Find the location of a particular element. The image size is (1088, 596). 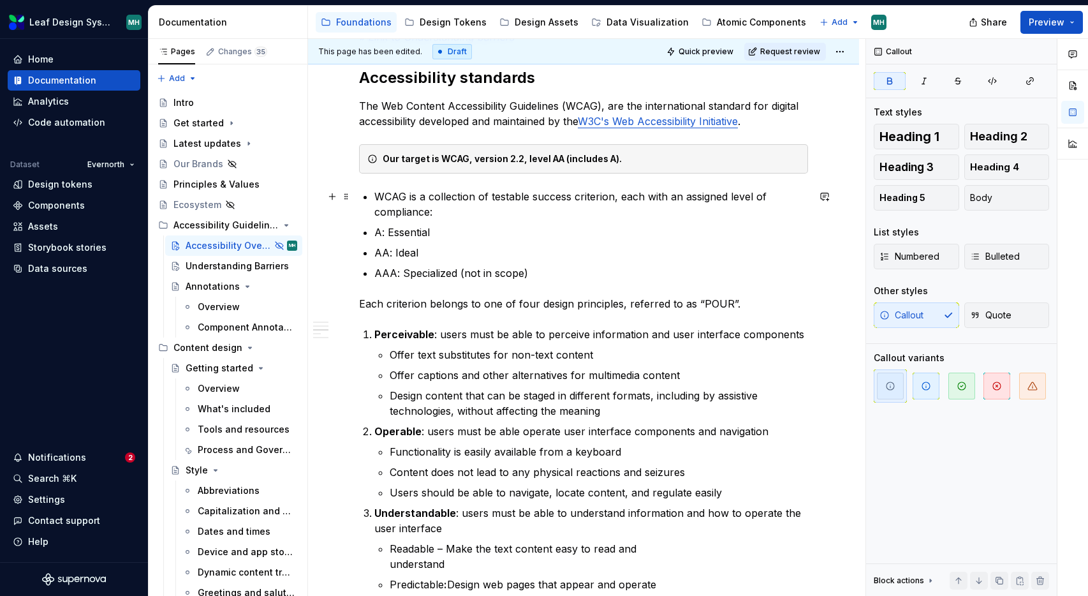

div: Changes is located at coordinates (242, 52).